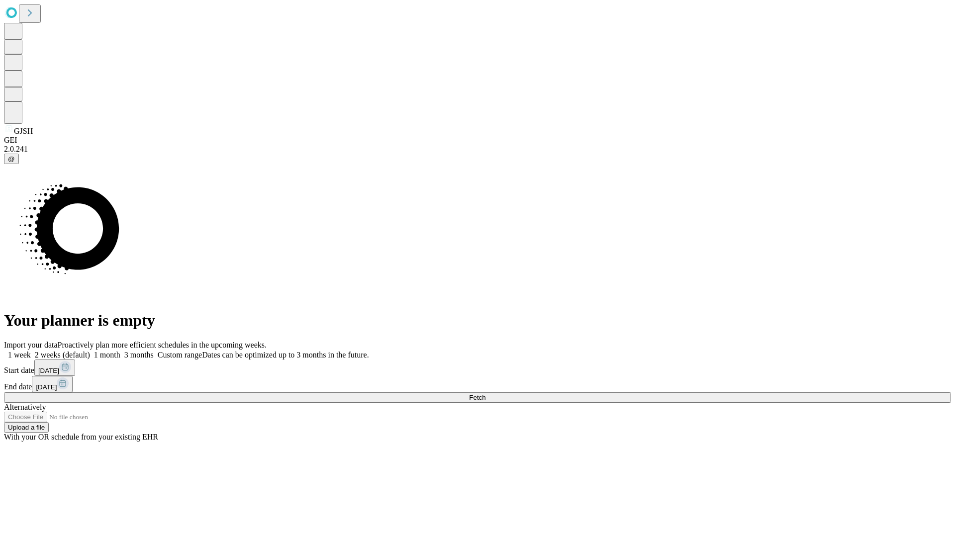 The height and width of the screenshot is (537, 955). What do you see at coordinates (107, 355) in the screenshot?
I see `span: 1 month` at bounding box center [107, 355].